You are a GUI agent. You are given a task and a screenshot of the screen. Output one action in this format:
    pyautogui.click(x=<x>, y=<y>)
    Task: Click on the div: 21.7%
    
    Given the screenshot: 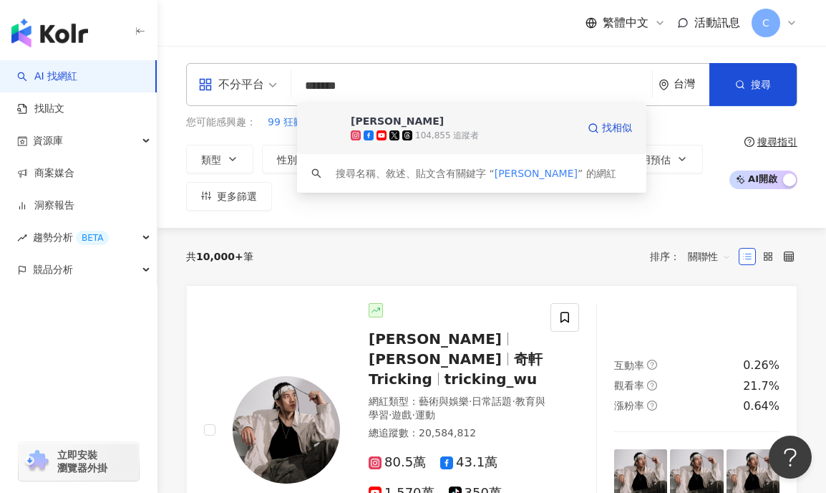 What is the action you would take?
    pyautogui.click(x=761, y=386)
    